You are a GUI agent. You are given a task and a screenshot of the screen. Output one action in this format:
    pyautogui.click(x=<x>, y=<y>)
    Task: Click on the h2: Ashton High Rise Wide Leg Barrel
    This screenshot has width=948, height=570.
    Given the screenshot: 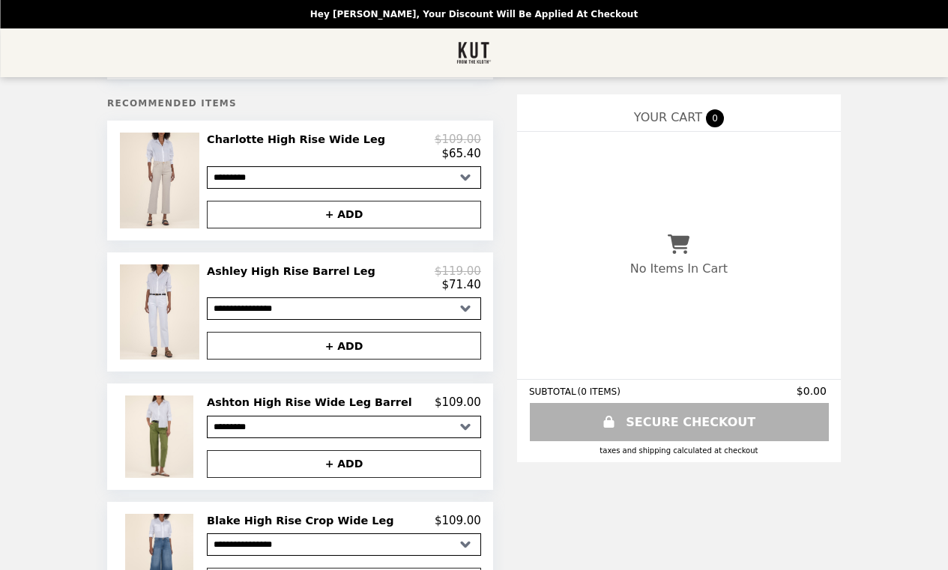 What is the action you would take?
    pyautogui.click(x=312, y=402)
    